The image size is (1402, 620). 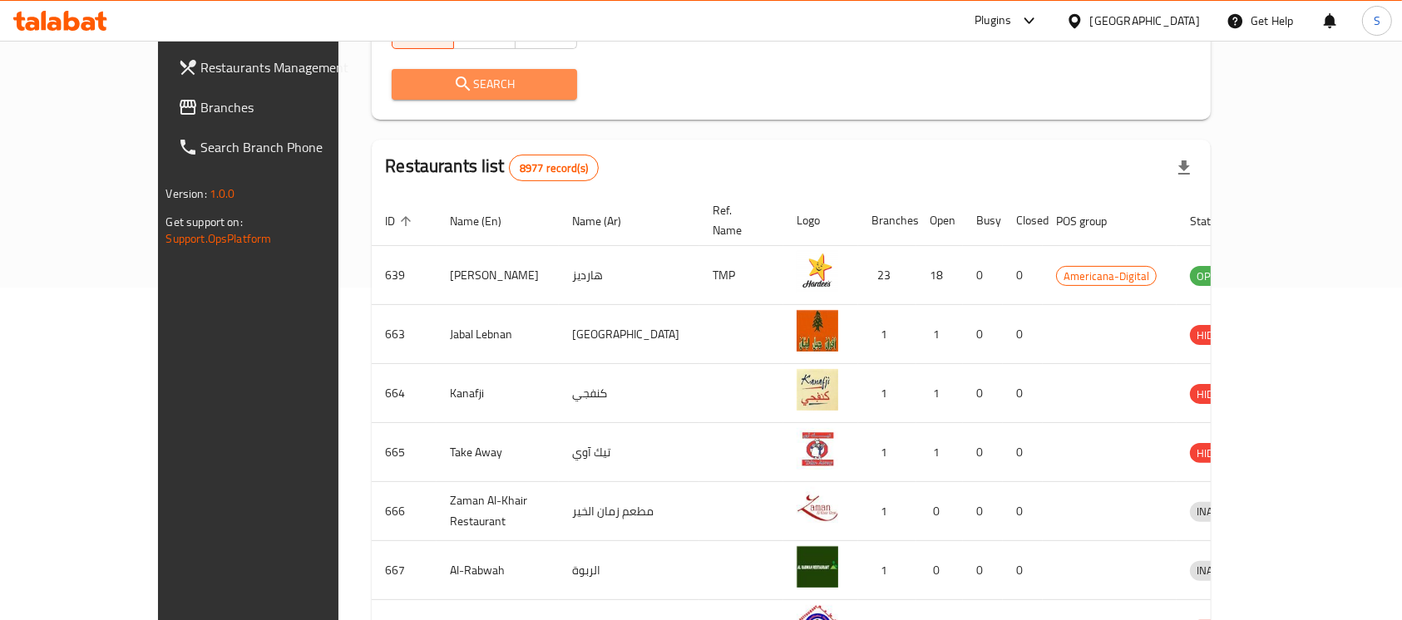 I want to click on td: Zaman Al-Khair Restaurant, so click(x=497, y=511).